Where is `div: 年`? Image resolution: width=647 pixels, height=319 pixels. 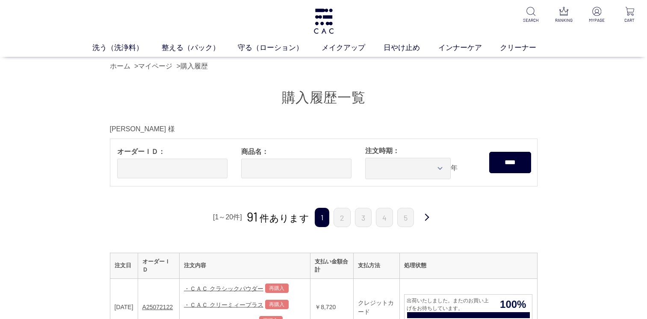
div: 年 is located at coordinates (421, 163).